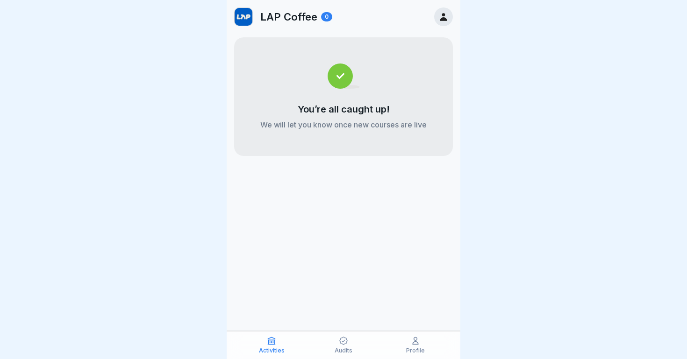  I want to click on p: You’re all caught up!, so click(343, 109).